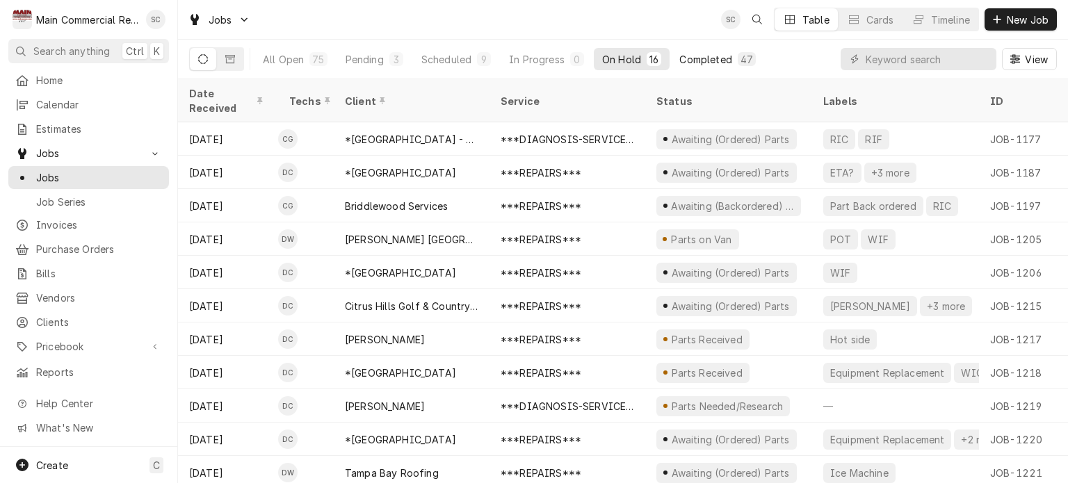 This screenshot has height=483, width=1068. What do you see at coordinates (157, 51) in the screenshot?
I see `span: K` at bounding box center [157, 51].